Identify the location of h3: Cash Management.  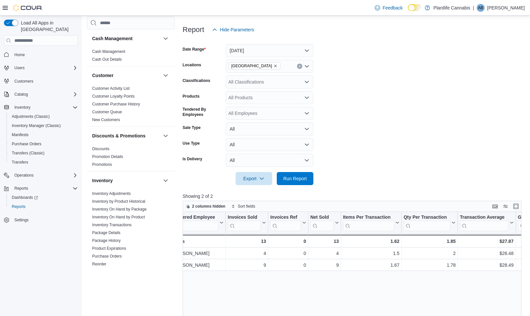
(112, 39).